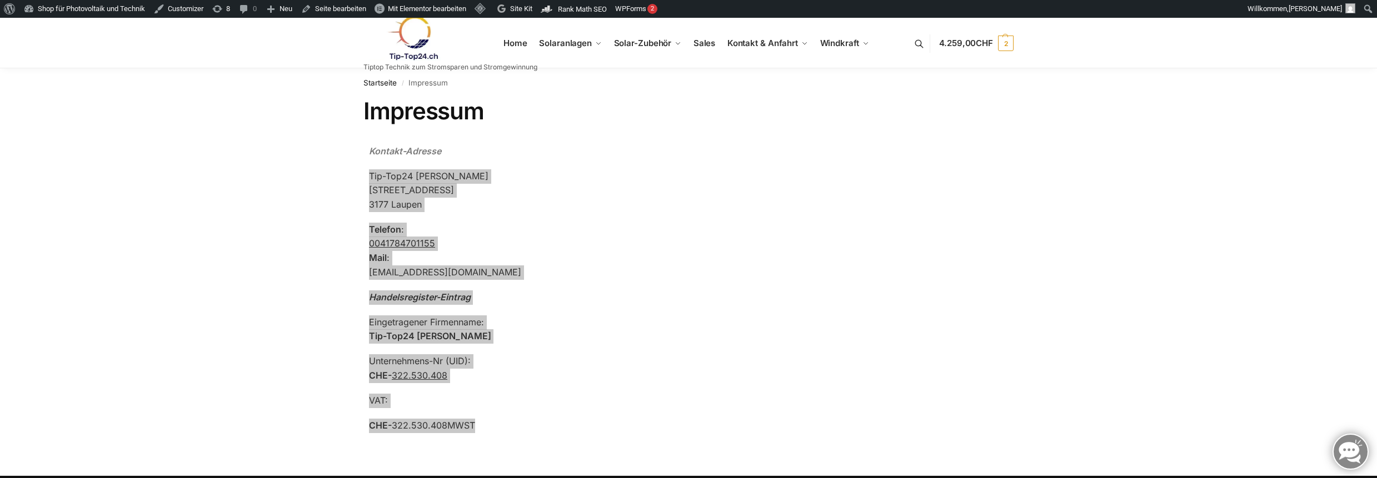  Describe the element at coordinates (582, 9) in the screenshot. I see `span: Rank Math SEO` at that location.